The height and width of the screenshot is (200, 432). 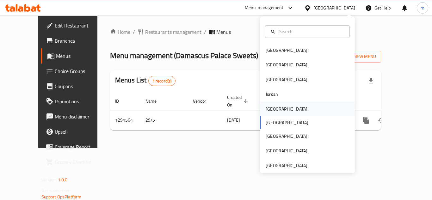 I want to click on button: Change Status, so click(x=381, y=120).